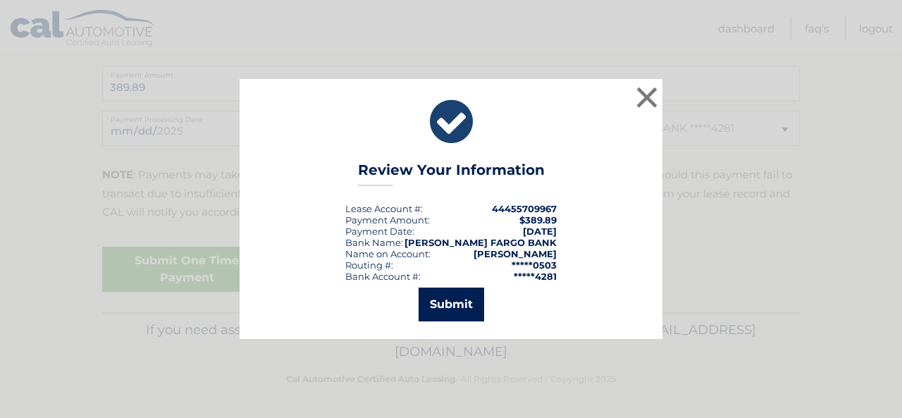 Image resolution: width=902 pixels, height=418 pixels. Describe the element at coordinates (538, 220) in the screenshot. I see `span: $389.89` at that location.